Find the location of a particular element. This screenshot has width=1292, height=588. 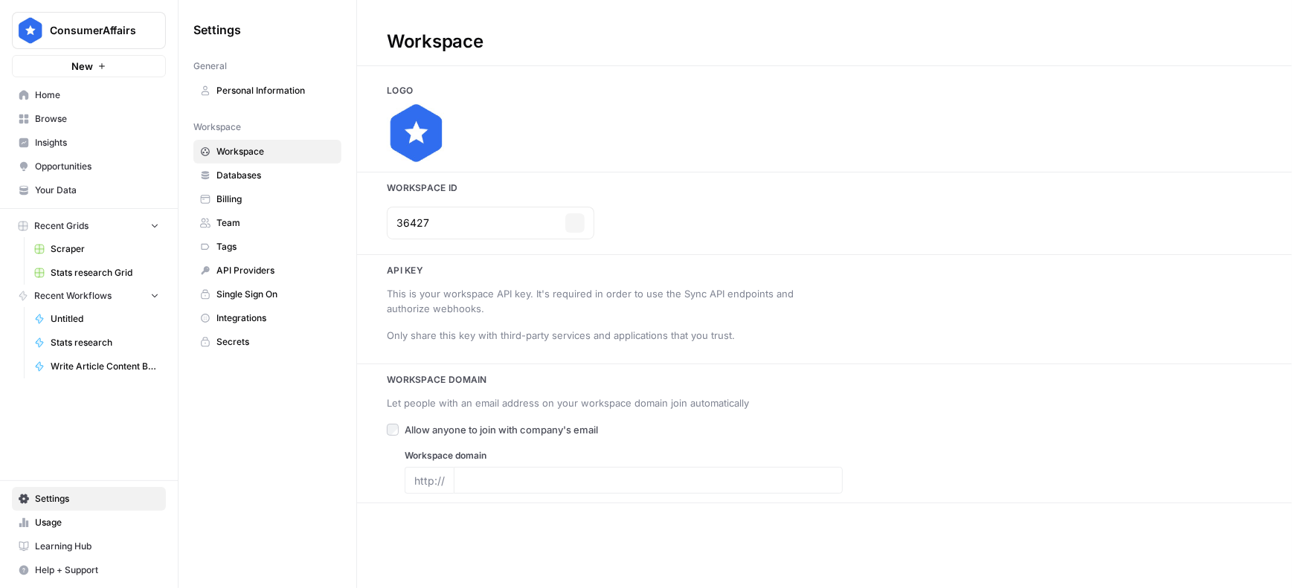

h3: Logo is located at coordinates (824, 91).